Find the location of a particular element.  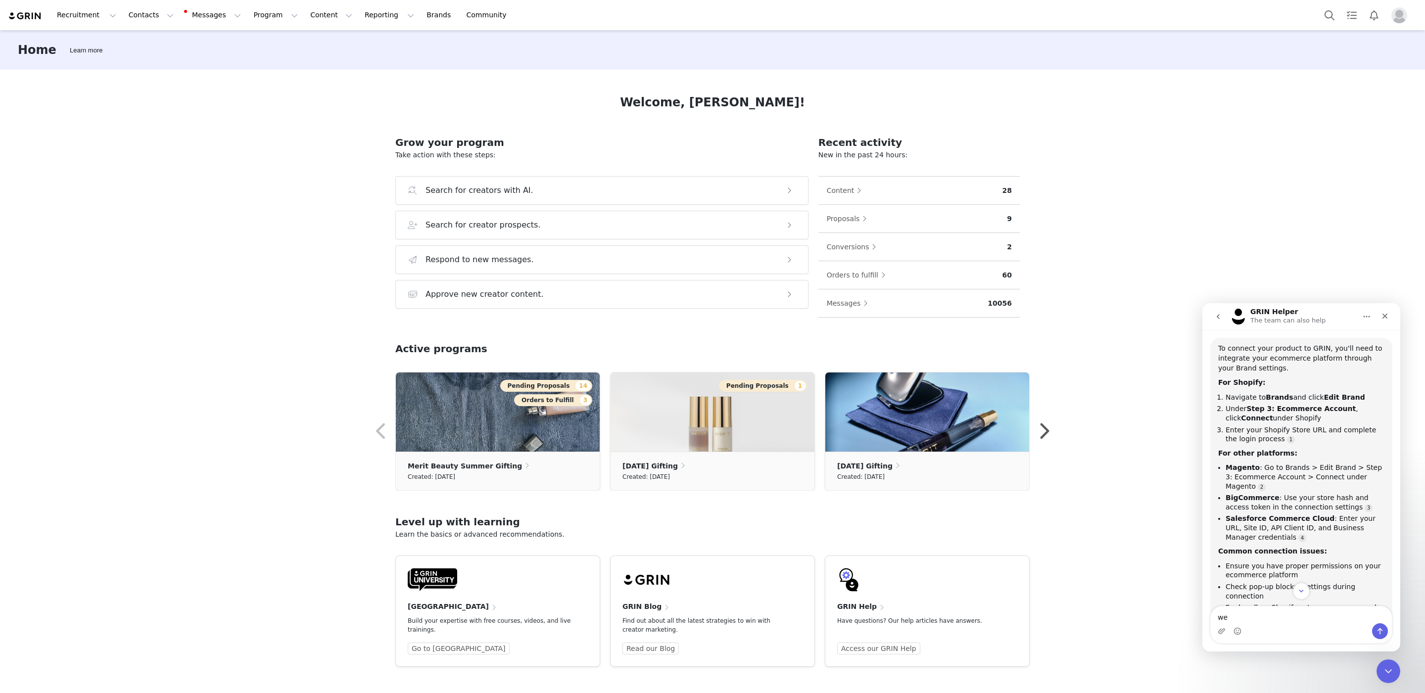

h3: Respond to new messages. is located at coordinates (479, 260).